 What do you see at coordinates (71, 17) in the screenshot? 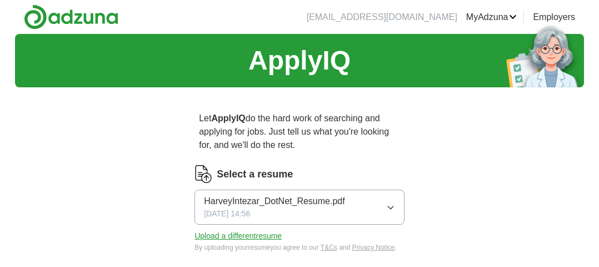
I see `img: Adzuna logo` at bounding box center [71, 17].